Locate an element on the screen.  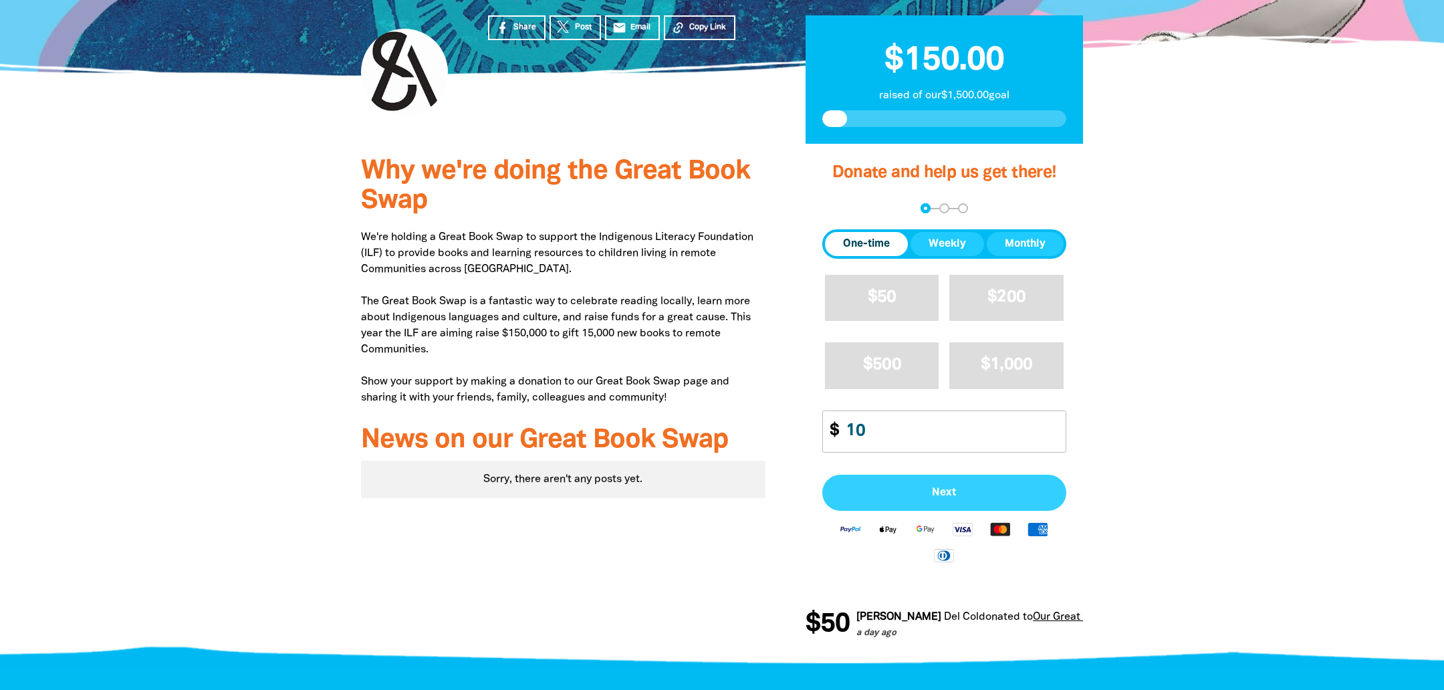
button: One-time is located at coordinates (866, 244).